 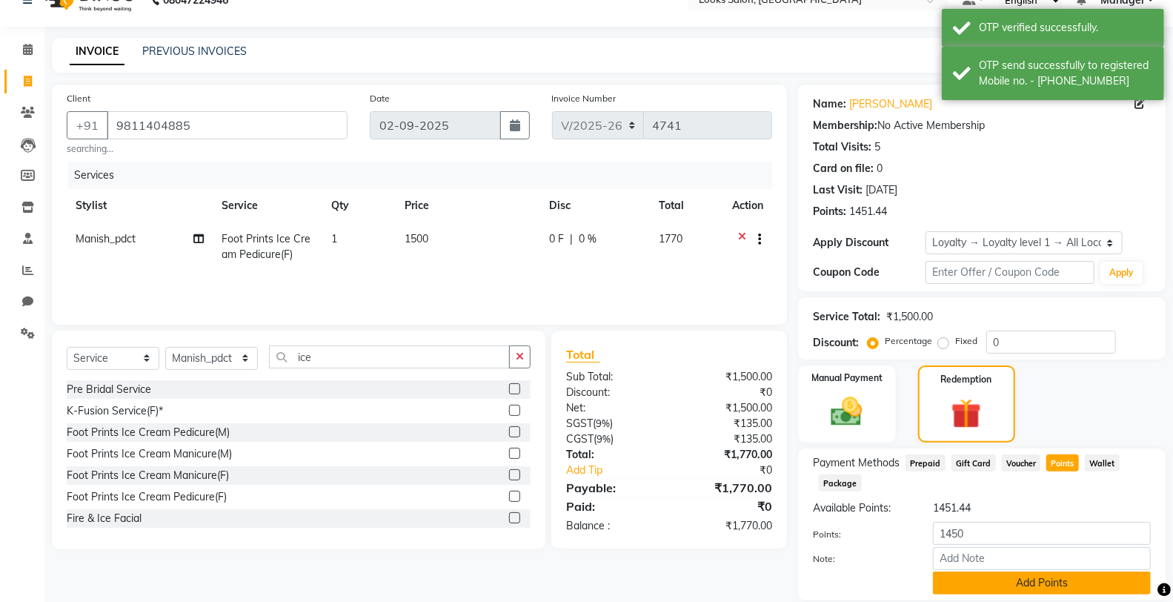 I want to click on input: Add Note, so click(x=1042, y=558).